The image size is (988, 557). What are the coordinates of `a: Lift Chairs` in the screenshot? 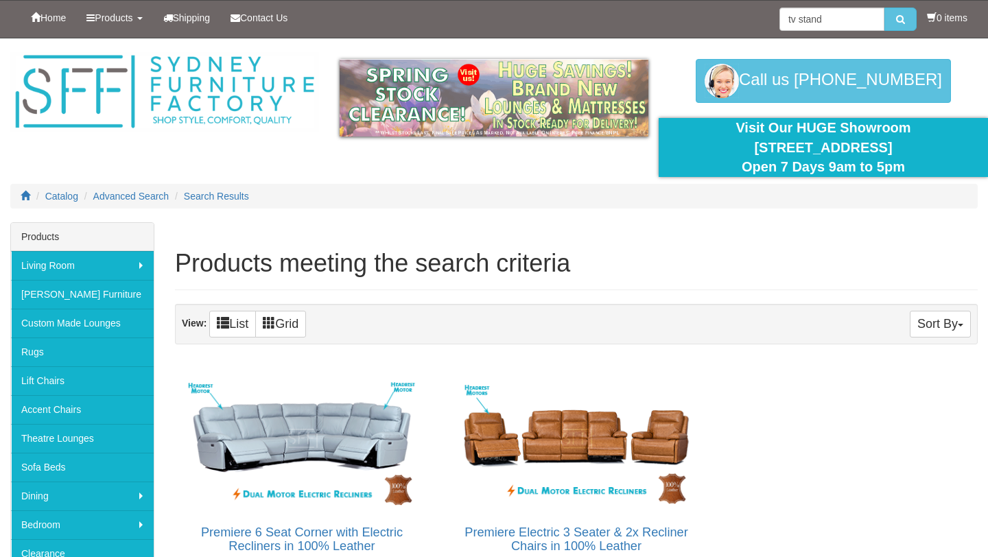 It's located at (82, 381).